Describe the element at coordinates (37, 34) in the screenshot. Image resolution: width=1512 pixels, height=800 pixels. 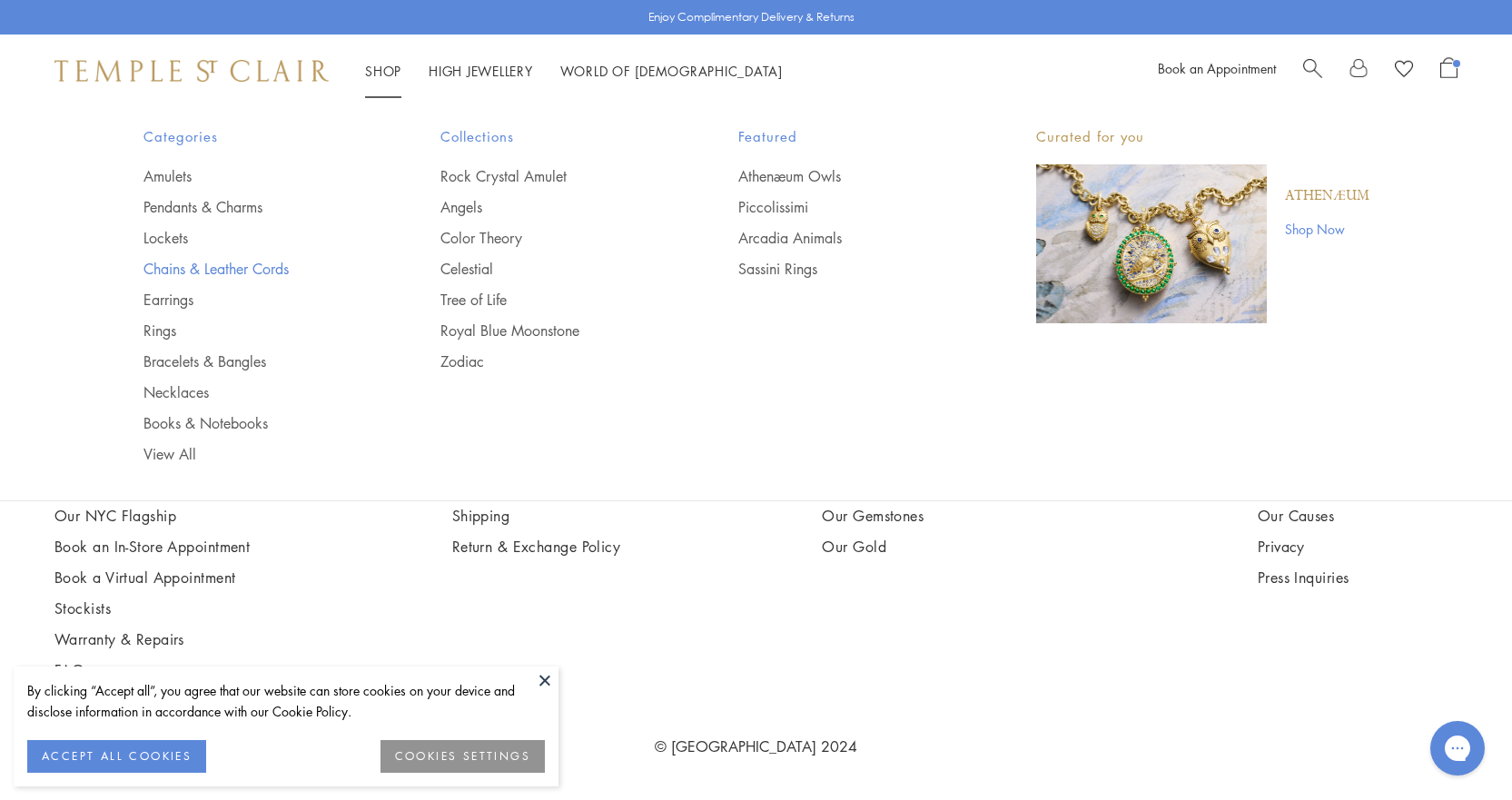
I see `button: Gorgias live chat` at that location.